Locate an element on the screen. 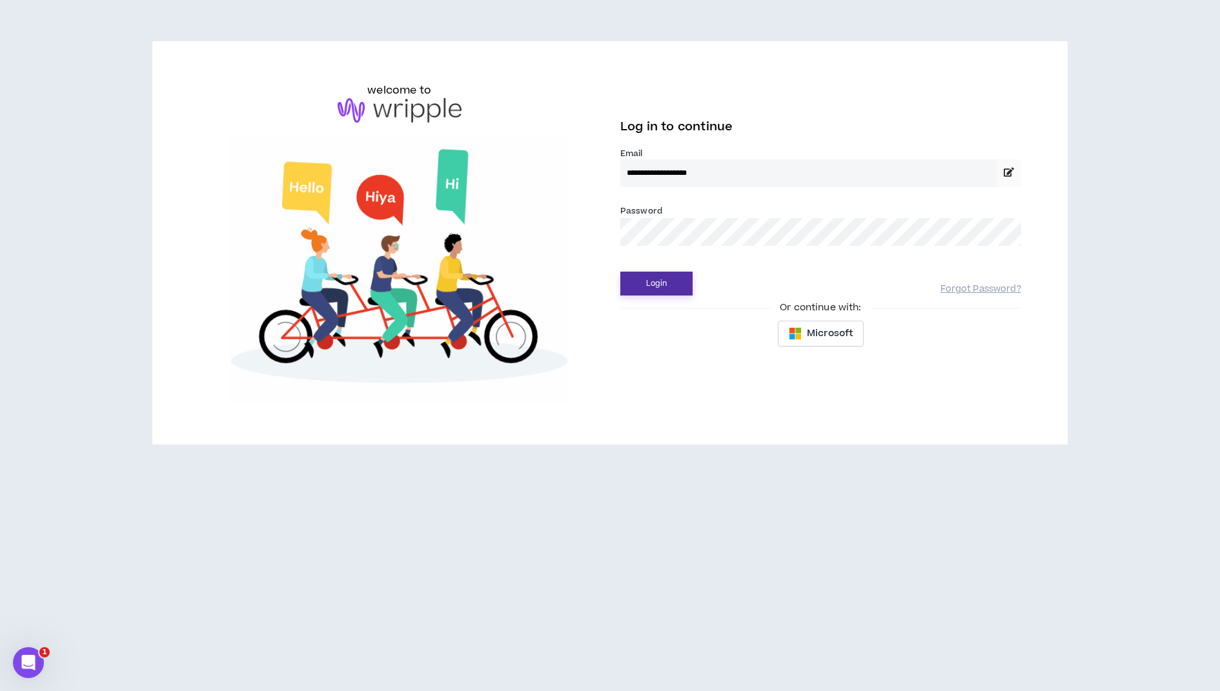  button: Login is located at coordinates (657, 283).